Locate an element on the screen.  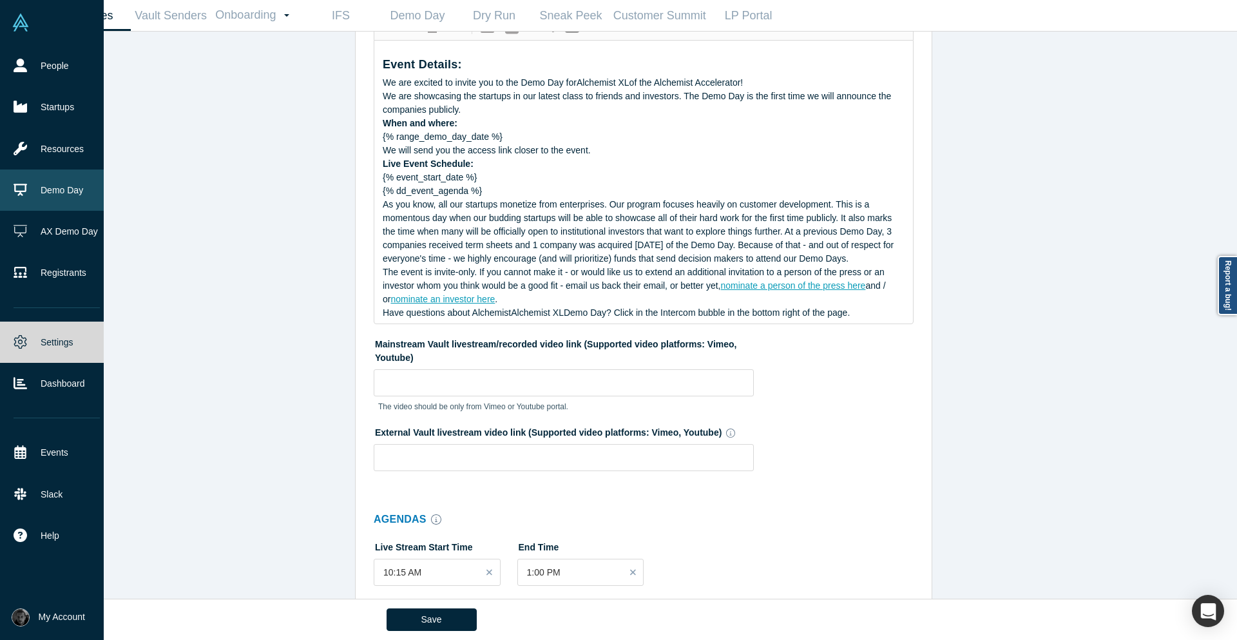
span: Have questions about Alchemist is located at coordinates (446, 312).